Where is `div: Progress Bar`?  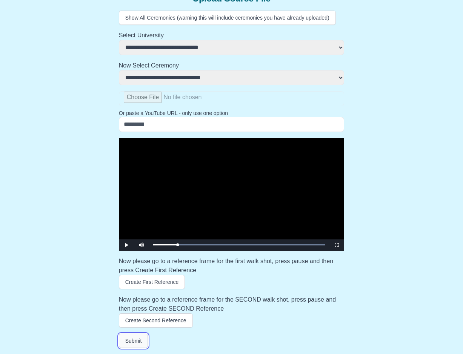 div: Progress Bar is located at coordinates (239, 245).